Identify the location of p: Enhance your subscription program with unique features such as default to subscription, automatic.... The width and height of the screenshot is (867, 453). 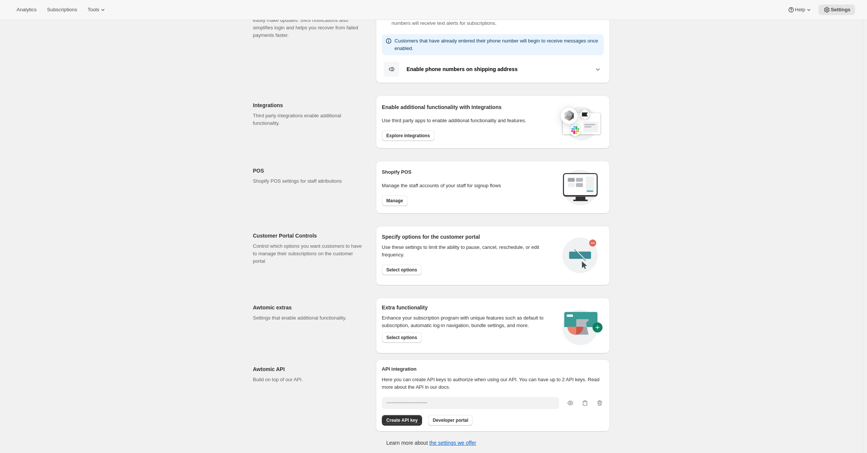
(468, 321).